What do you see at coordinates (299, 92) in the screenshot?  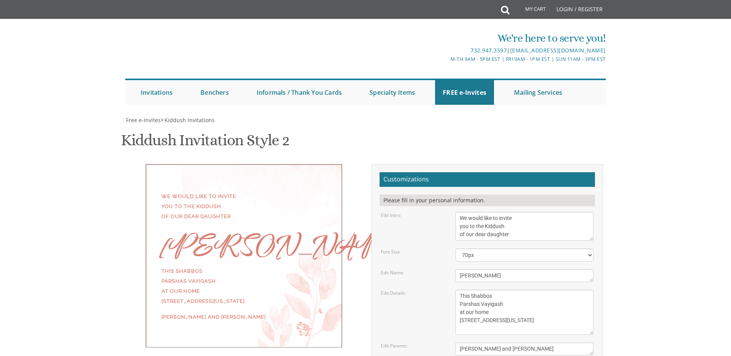 I see `a: Informals / Thank You Cards` at bounding box center [299, 92].